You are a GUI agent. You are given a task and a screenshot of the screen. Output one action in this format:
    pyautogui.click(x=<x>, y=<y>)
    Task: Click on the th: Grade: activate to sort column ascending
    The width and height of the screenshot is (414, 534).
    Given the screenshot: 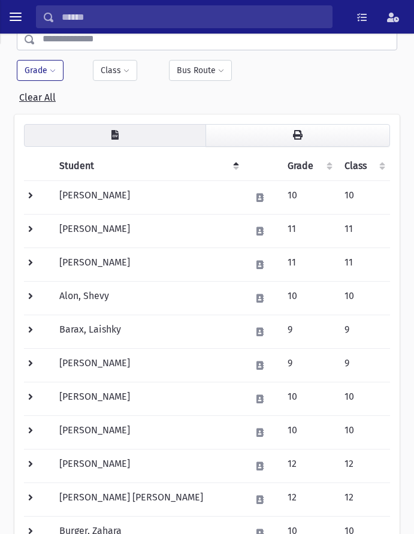 What is the action you would take?
    pyautogui.click(x=309, y=166)
    